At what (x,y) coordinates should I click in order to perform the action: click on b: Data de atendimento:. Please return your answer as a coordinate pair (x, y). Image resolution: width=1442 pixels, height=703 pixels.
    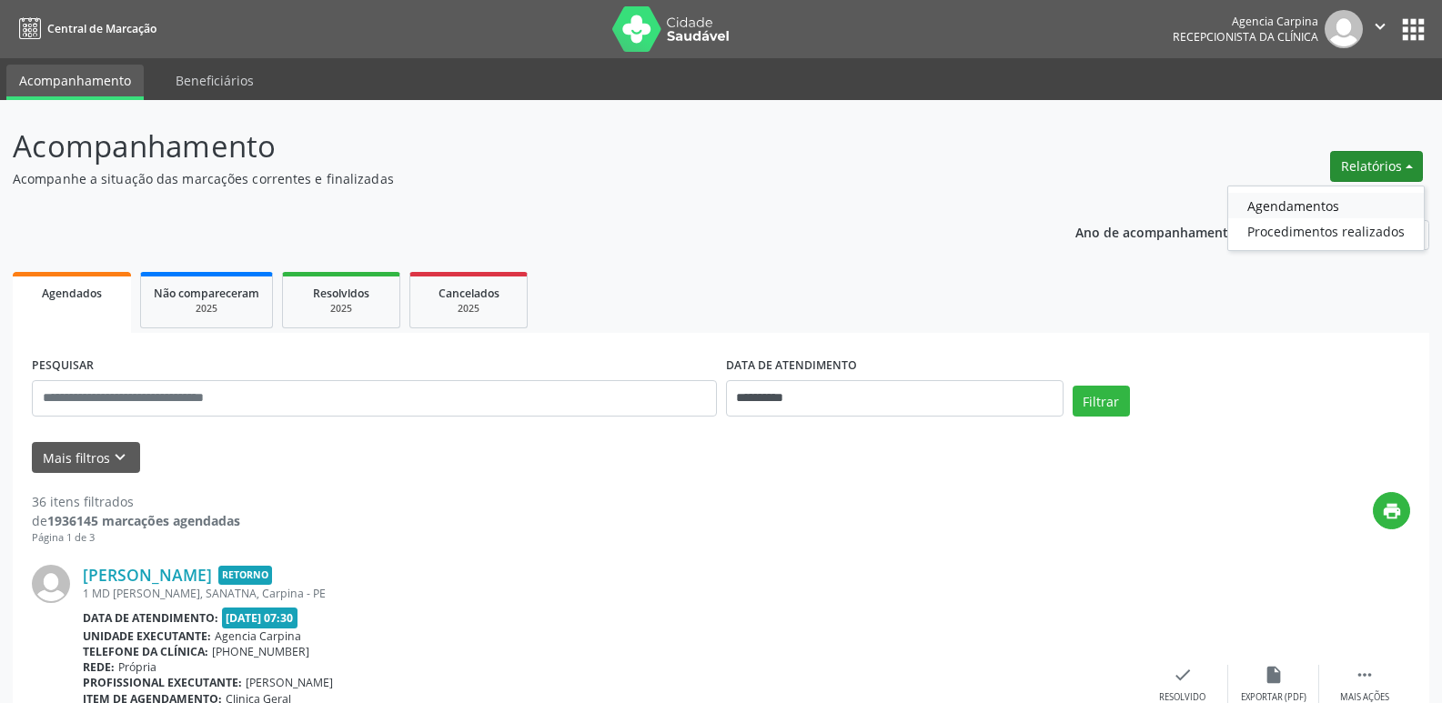
    Looking at the image, I should click on (150, 618).